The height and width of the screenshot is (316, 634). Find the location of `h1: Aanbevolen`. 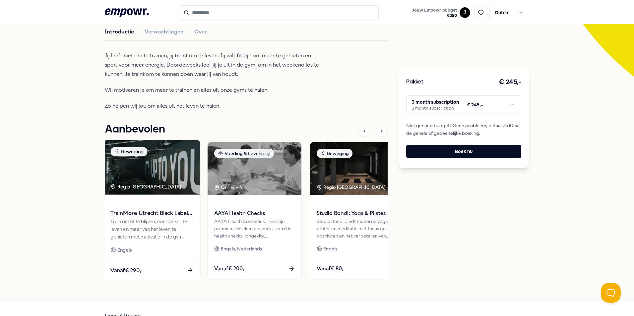

h1: Aanbevolen is located at coordinates (135, 130).